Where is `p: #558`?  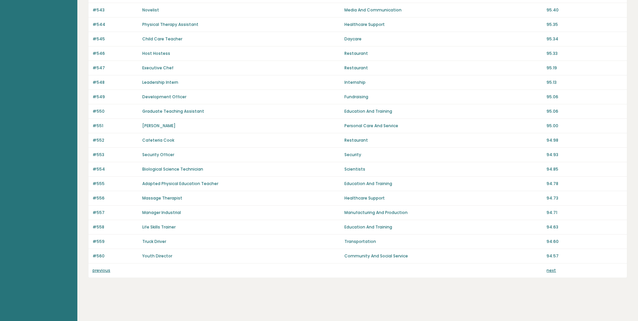 p: #558 is located at coordinates (115, 227).